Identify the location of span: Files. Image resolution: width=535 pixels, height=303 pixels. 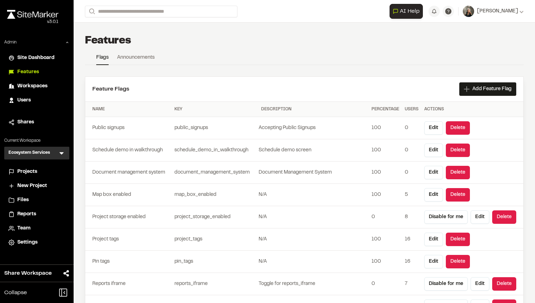
(23, 200).